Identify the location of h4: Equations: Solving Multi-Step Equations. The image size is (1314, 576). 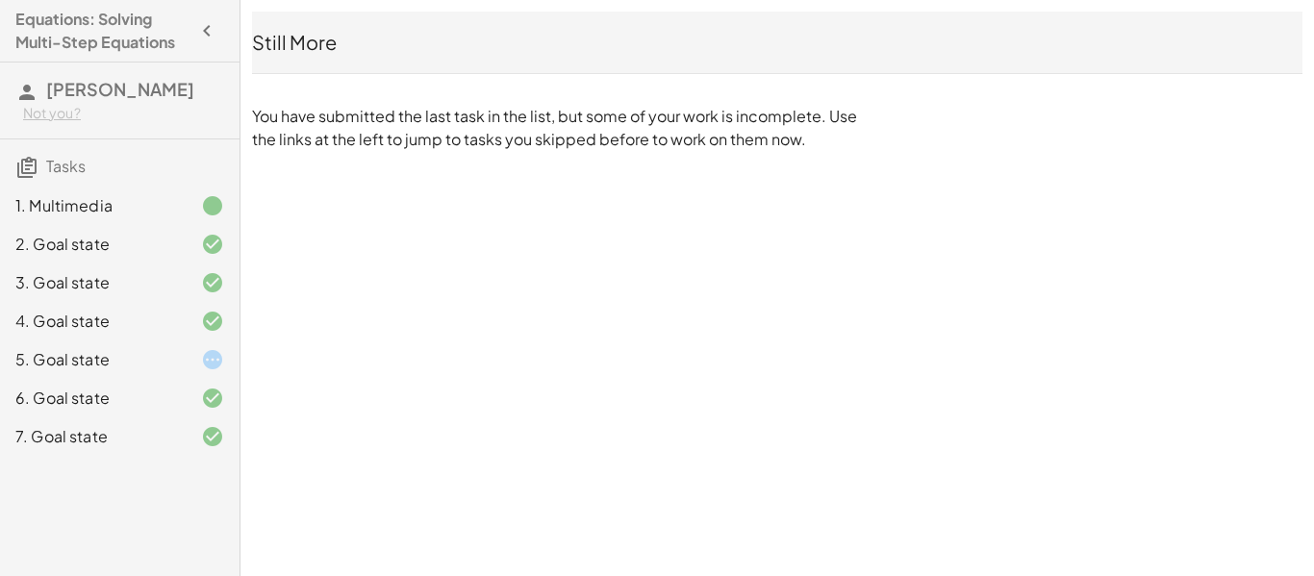
(102, 31).